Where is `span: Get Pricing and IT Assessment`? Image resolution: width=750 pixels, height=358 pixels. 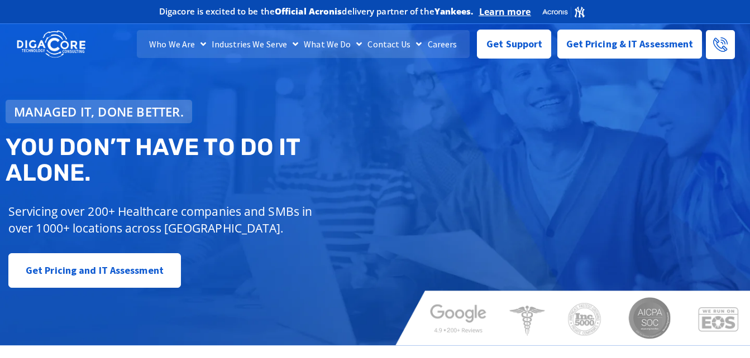 span: Get Pricing and IT Assessment is located at coordinates (94, 271).